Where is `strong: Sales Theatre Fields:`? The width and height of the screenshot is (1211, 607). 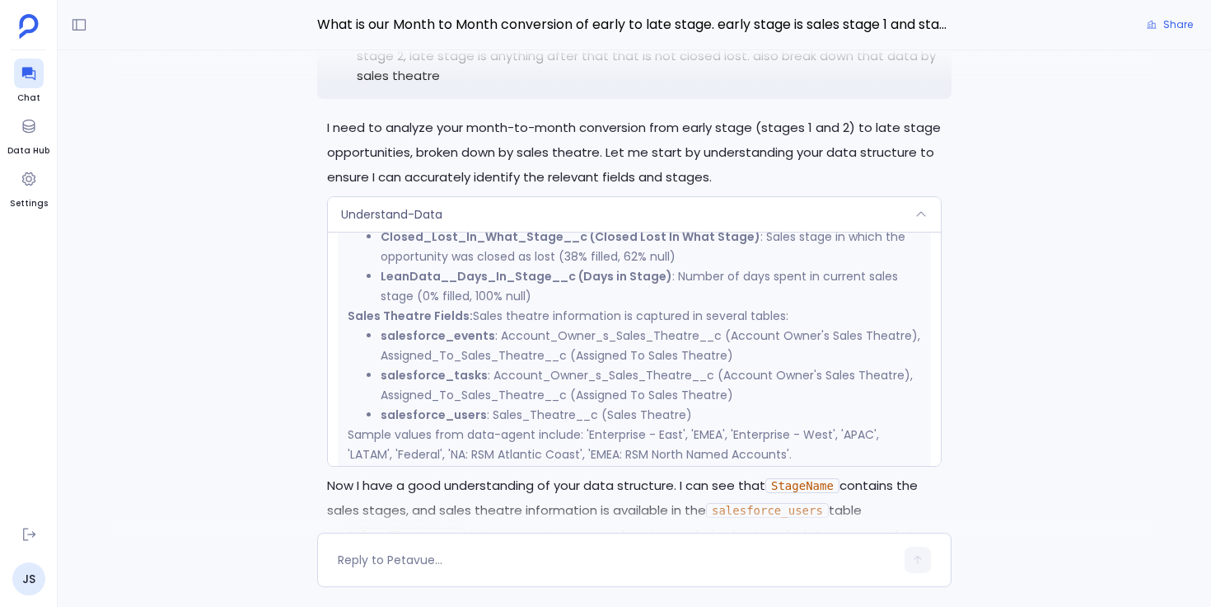
strong: Sales Theatre Fields: is located at coordinates (410, 316).